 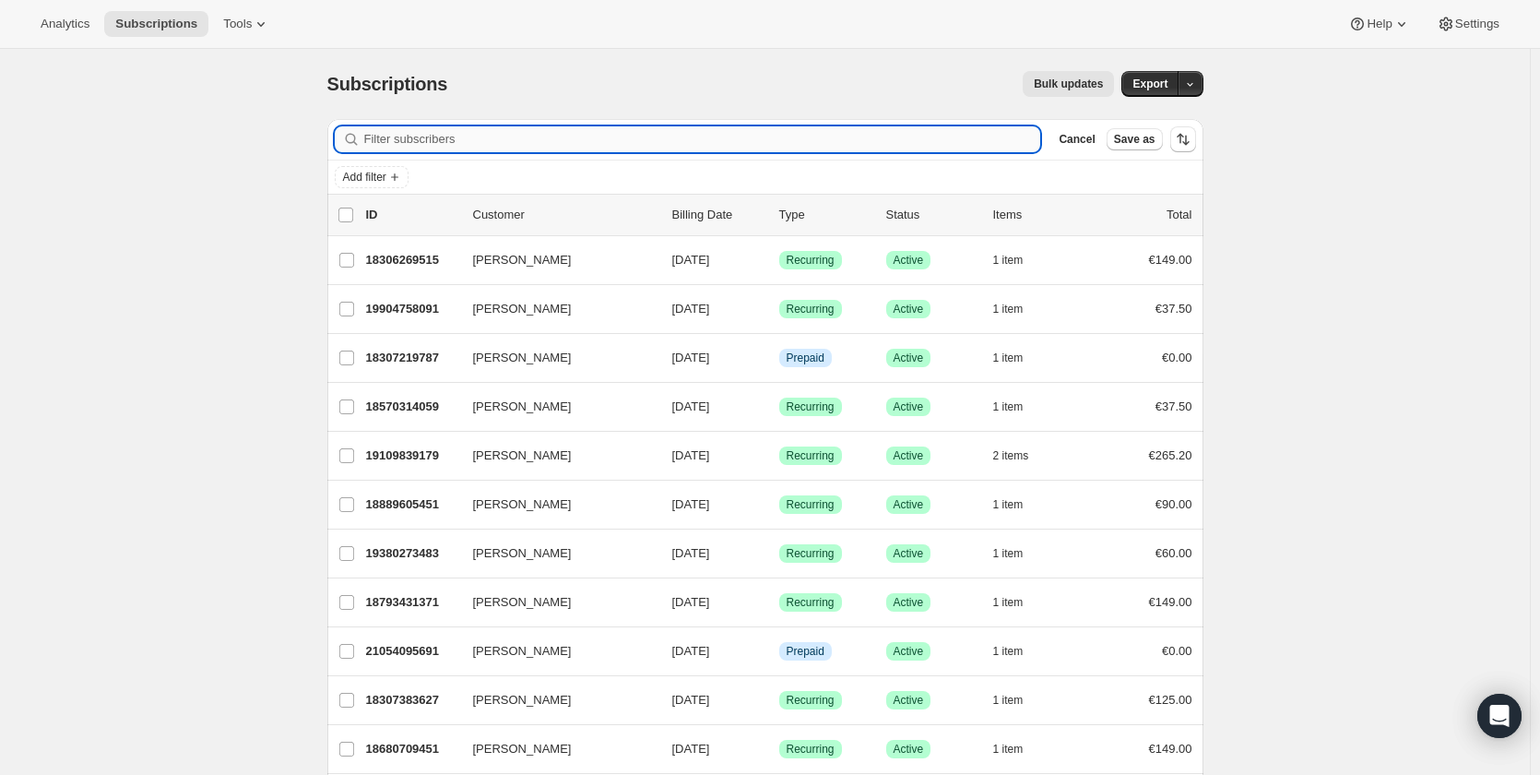 What do you see at coordinates (1150, 84) in the screenshot?
I see `span: Export` at bounding box center [1150, 84].